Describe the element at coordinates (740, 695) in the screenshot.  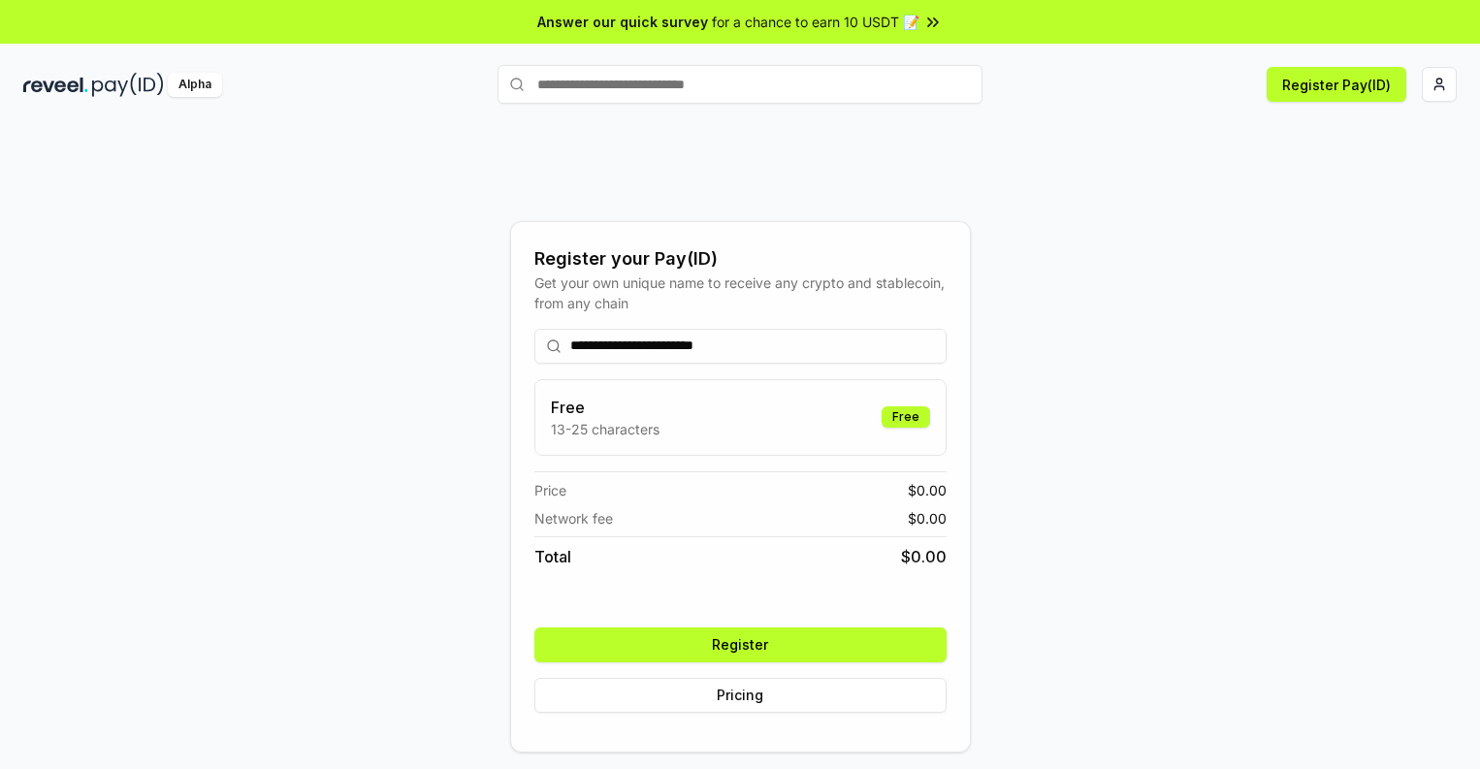
I see `button: Pricing` at that location.